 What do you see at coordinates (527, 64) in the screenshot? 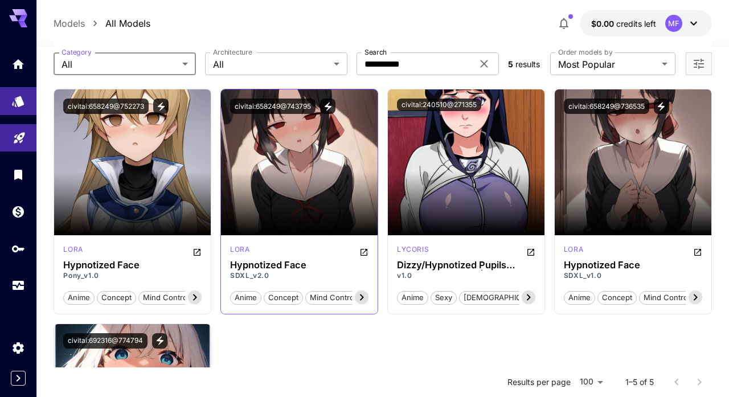
I see `span: results` at bounding box center [527, 64].